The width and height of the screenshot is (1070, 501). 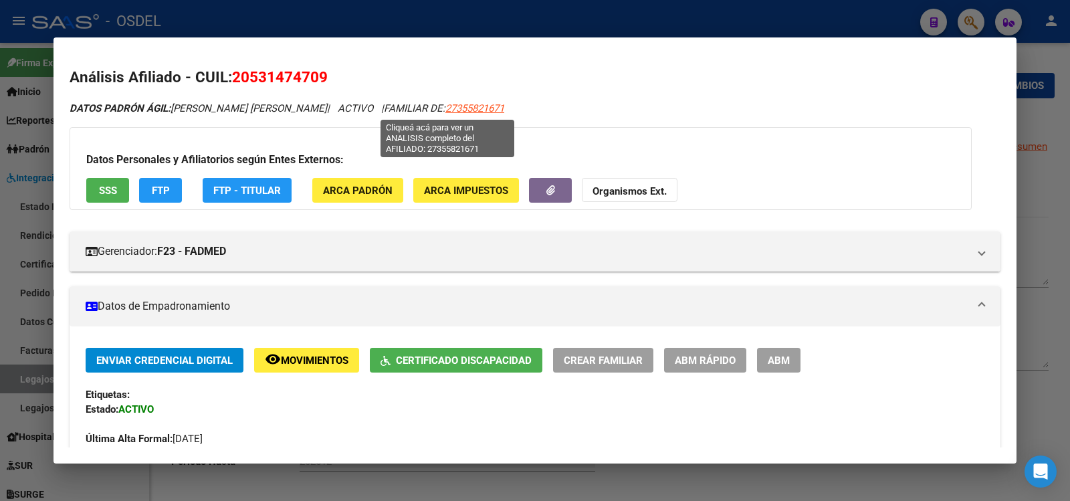 I want to click on span: FTP - Titular, so click(x=247, y=191).